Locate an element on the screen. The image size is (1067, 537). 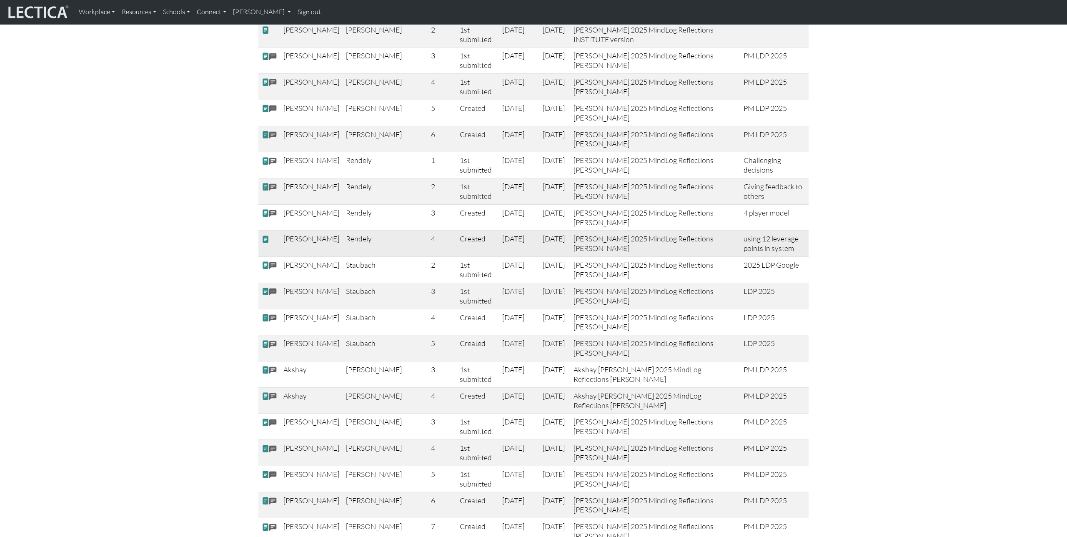
td: 2025 LDP Google is located at coordinates (775, 270).